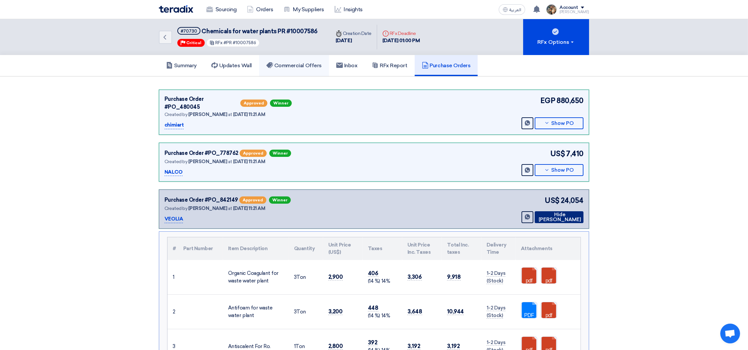 This screenshot has width=748, height=350. I want to click on td: 2, so click(173, 311).